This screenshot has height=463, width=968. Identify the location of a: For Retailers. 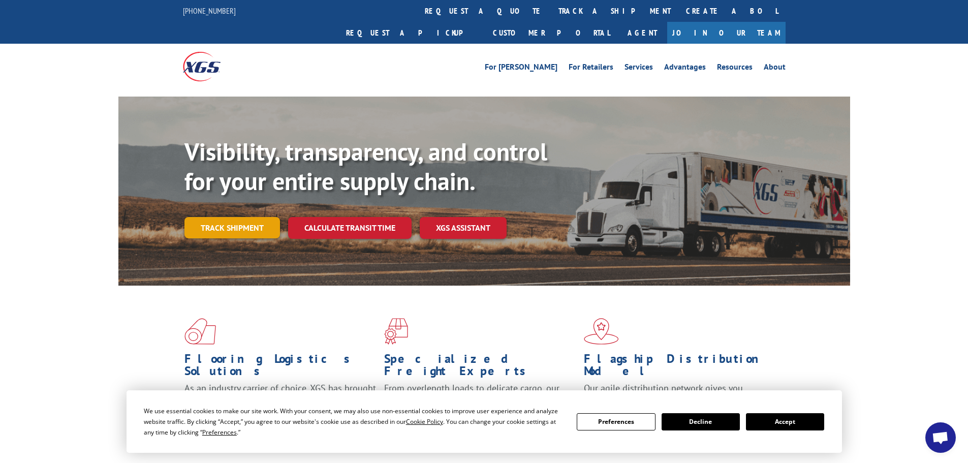
(591, 69).